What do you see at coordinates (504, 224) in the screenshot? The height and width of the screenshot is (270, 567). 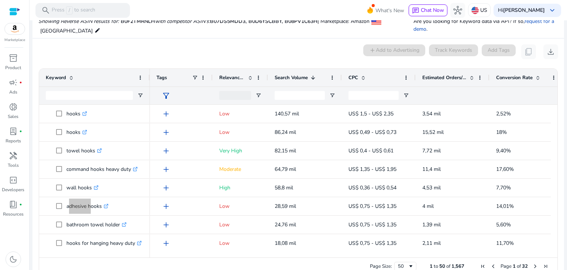 I see `span: 5,60%` at bounding box center [504, 224].